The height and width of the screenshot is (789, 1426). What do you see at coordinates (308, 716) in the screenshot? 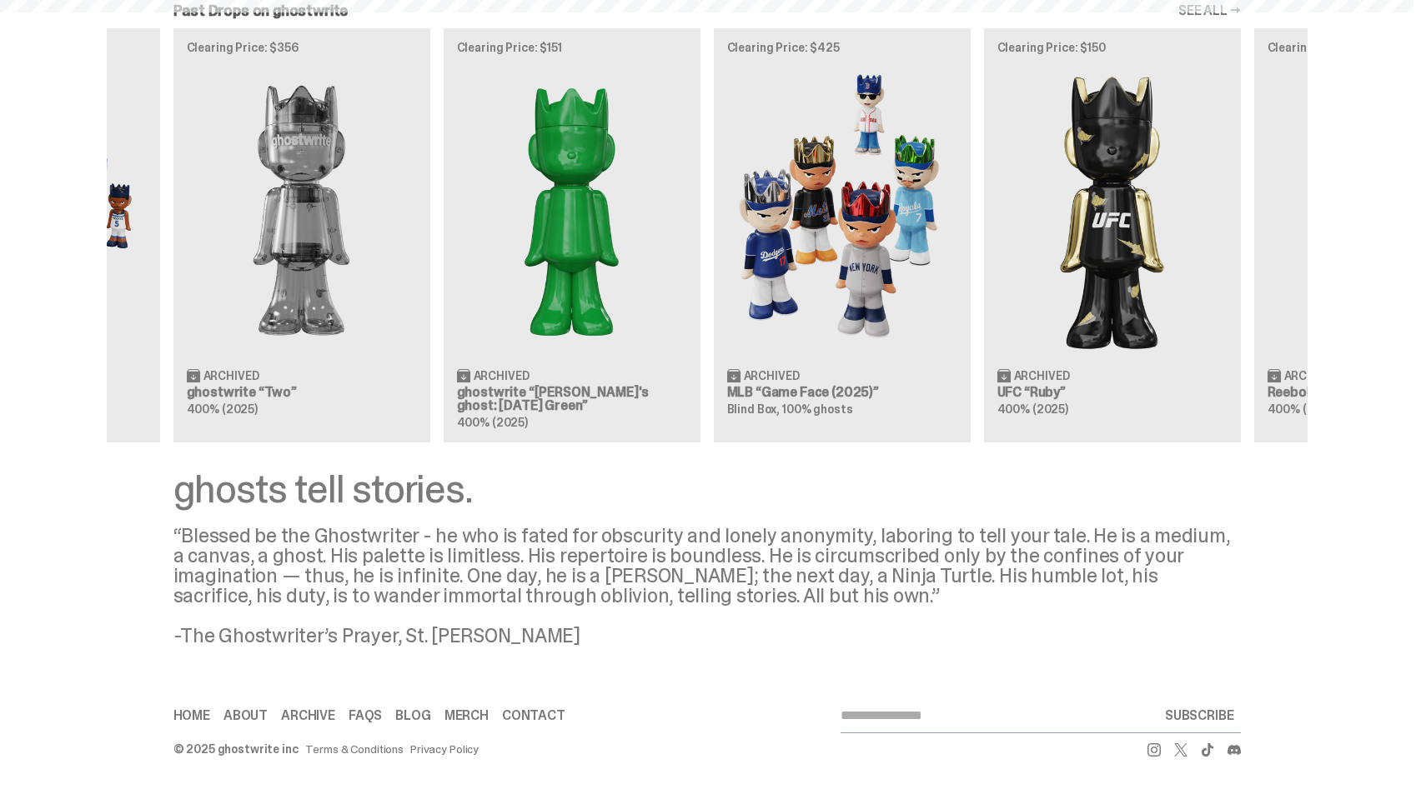
I see `a: Archive` at bounding box center [308, 716].